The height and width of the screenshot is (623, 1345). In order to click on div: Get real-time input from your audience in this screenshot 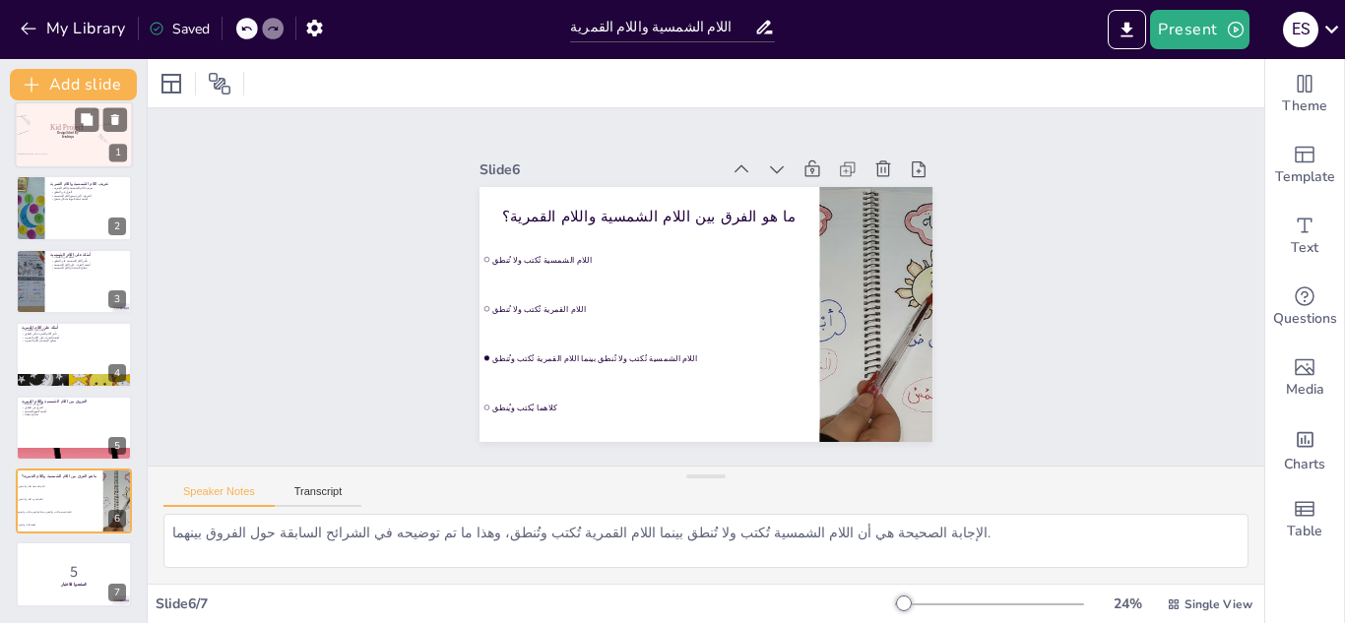, I will do `click(1304, 307)`.